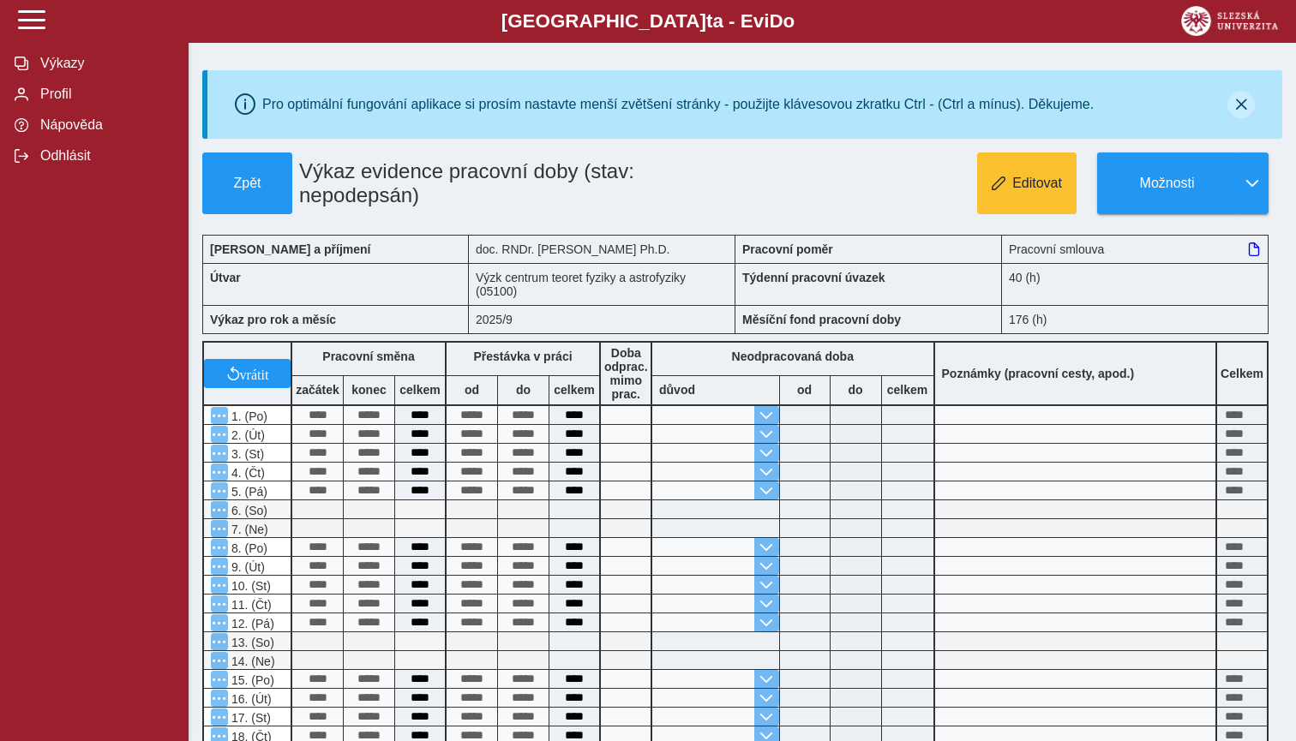 The width and height of the screenshot is (1296, 741). I want to click on div: Pro optimální fungování aplikace si prosím nastavte menší zvětšení stránky - použijte klávesovou ..., so click(678, 105).